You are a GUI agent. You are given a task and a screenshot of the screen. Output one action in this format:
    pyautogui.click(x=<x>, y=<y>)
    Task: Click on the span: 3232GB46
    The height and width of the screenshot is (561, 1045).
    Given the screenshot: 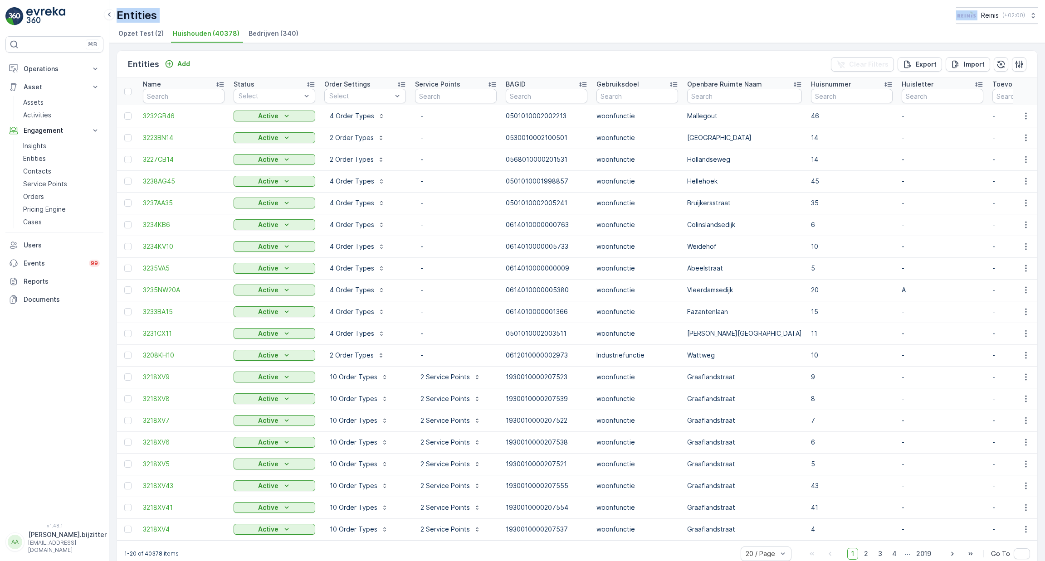 What is the action you would take?
    pyautogui.click(x=184, y=116)
    